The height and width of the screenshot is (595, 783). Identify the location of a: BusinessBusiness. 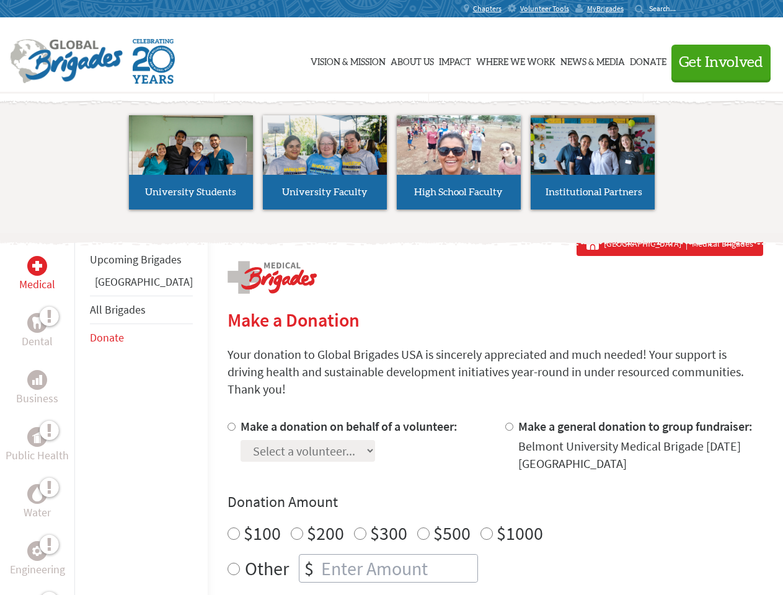
(37, 389).